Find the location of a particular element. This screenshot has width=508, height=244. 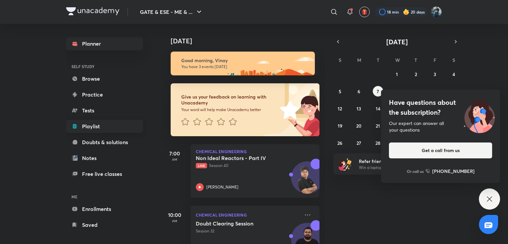

a: Company Logo is located at coordinates (93, 12).